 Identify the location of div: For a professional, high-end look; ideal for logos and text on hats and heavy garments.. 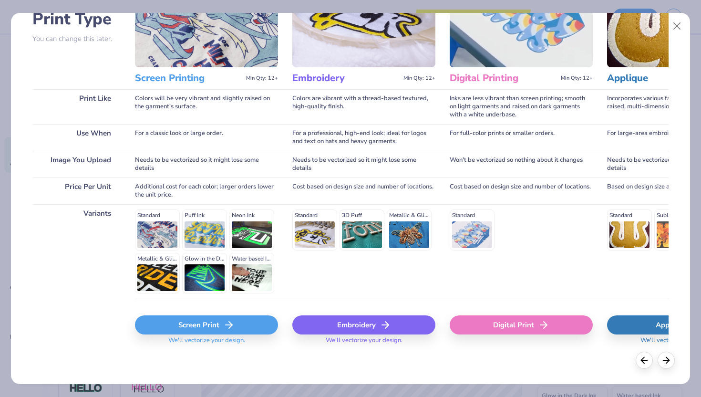
(364, 137).